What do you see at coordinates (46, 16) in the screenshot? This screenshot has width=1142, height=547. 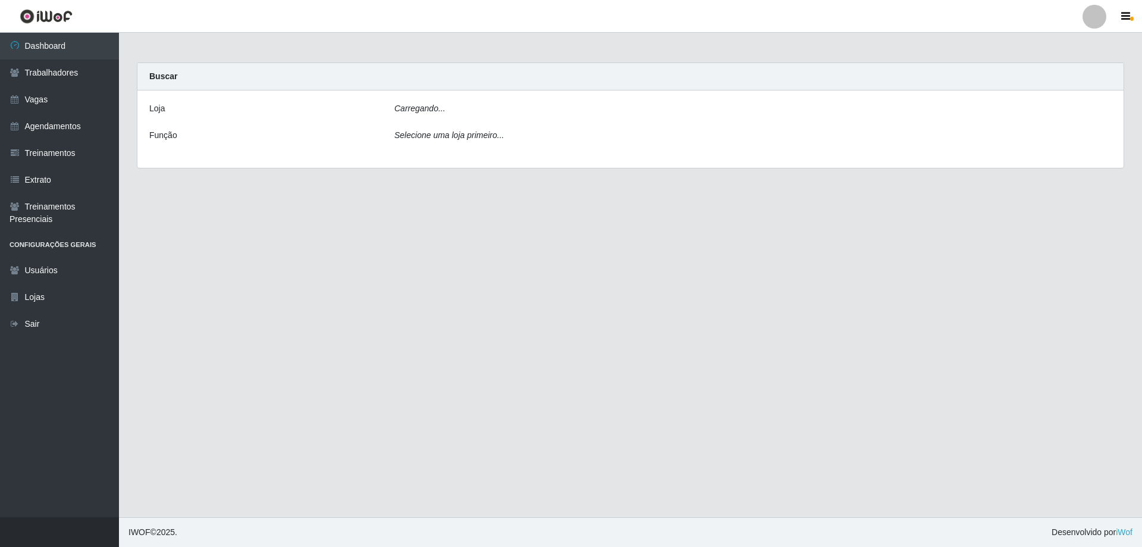 I see `img: CoreUI Logo` at bounding box center [46, 16].